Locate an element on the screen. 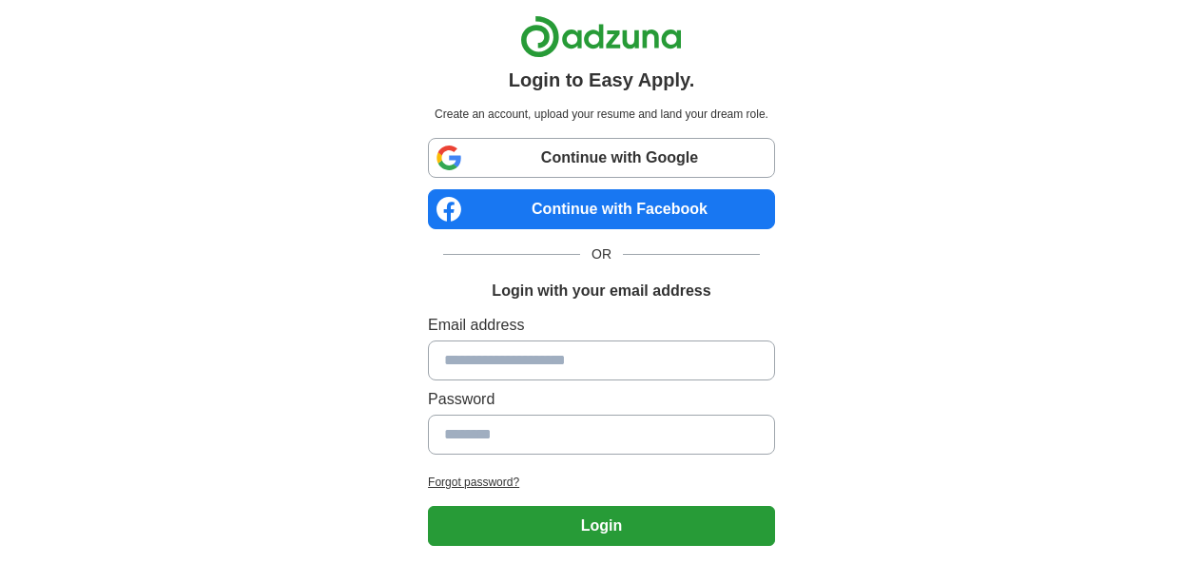 This screenshot has width=1203, height=564. label: Password is located at coordinates (601, 399).